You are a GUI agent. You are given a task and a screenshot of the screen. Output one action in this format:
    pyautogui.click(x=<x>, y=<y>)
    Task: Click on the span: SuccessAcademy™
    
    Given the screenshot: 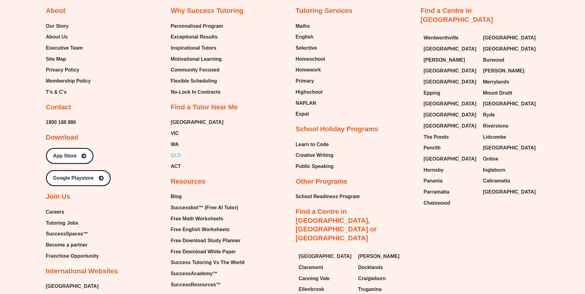 What is the action you would take?
    pyautogui.click(x=194, y=274)
    